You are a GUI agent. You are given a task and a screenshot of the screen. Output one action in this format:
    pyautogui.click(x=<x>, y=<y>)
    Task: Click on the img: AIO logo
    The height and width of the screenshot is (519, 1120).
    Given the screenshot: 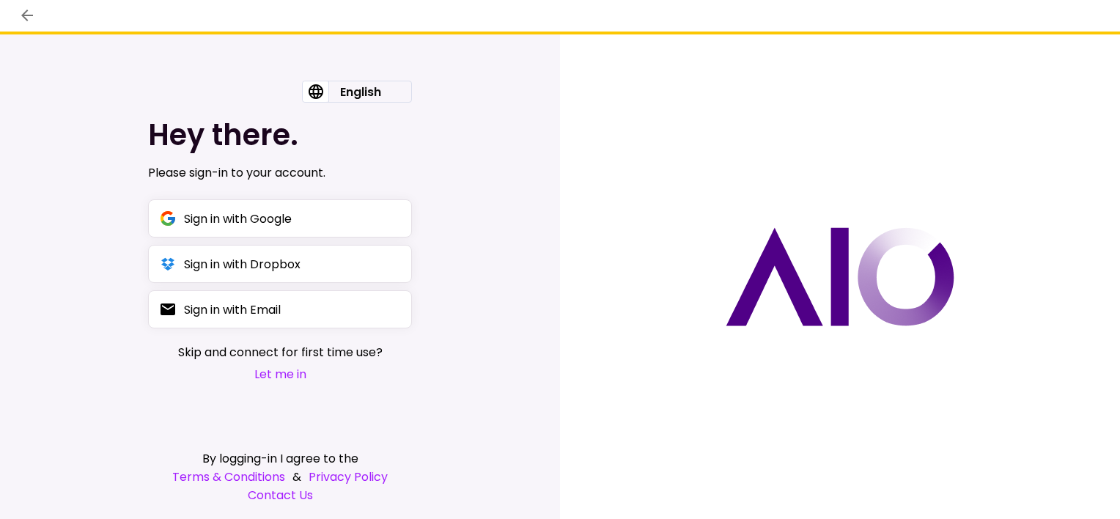 What is the action you would take?
    pyautogui.click(x=840, y=276)
    